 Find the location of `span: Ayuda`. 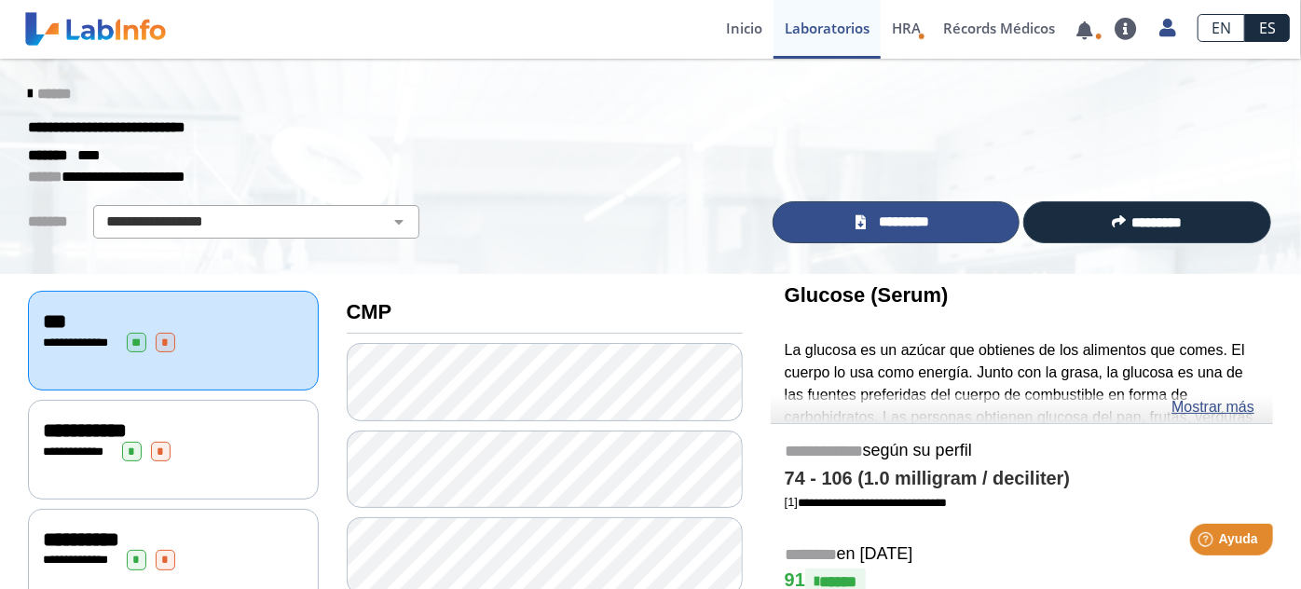

span: Ayuda is located at coordinates (103, 22).